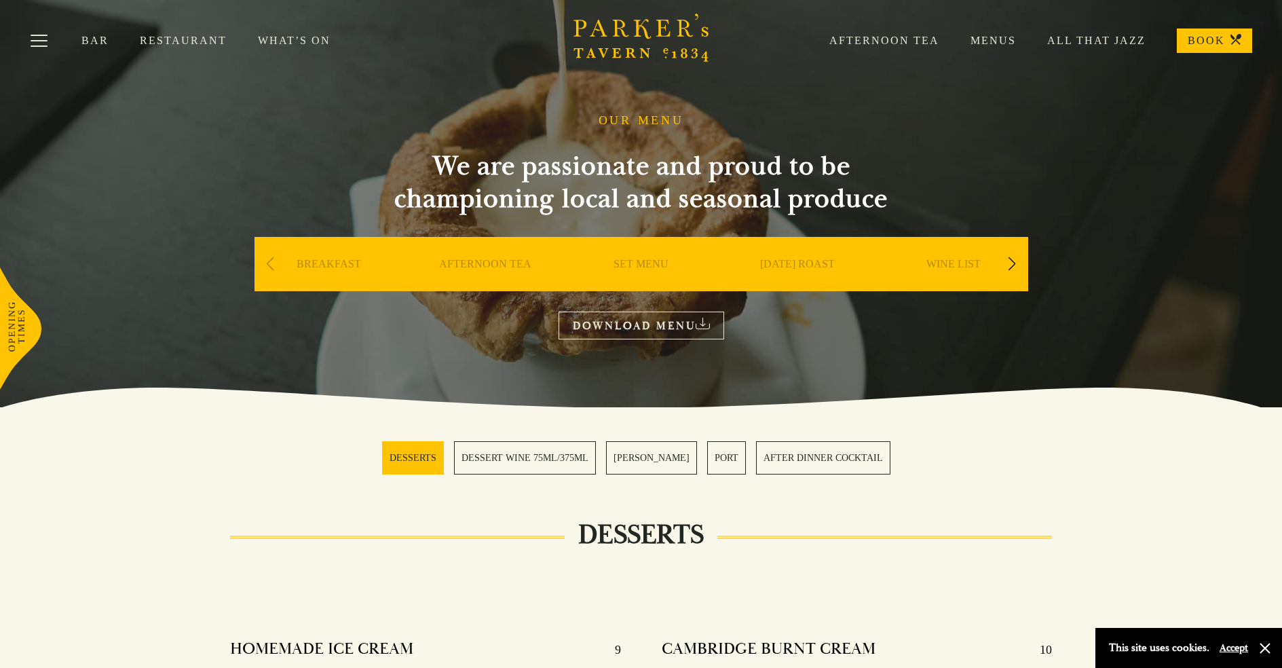 Image resolution: width=1282 pixels, height=668 pixels. Describe the element at coordinates (413, 457) in the screenshot. I see `a: 1 / 5` at that location.